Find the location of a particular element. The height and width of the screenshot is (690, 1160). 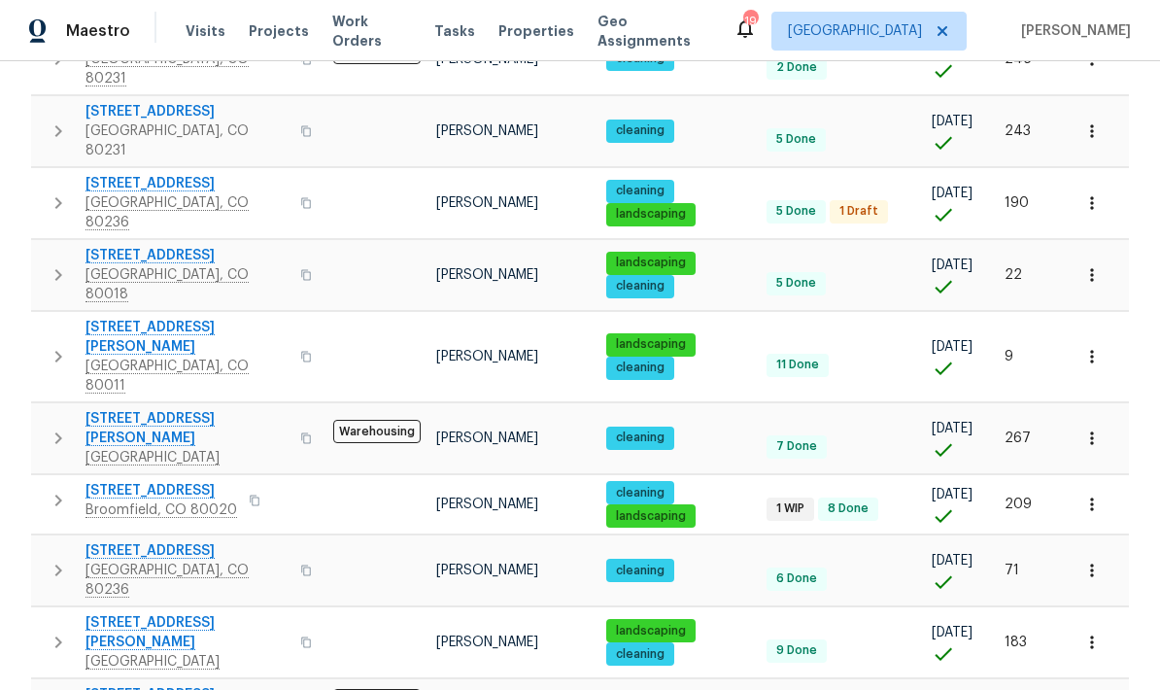

span: Work Orders is located at coordinates (371, 31).